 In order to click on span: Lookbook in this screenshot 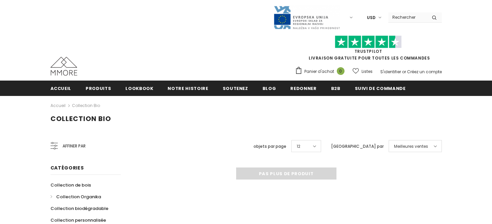, I will do `click(139, 88)`.